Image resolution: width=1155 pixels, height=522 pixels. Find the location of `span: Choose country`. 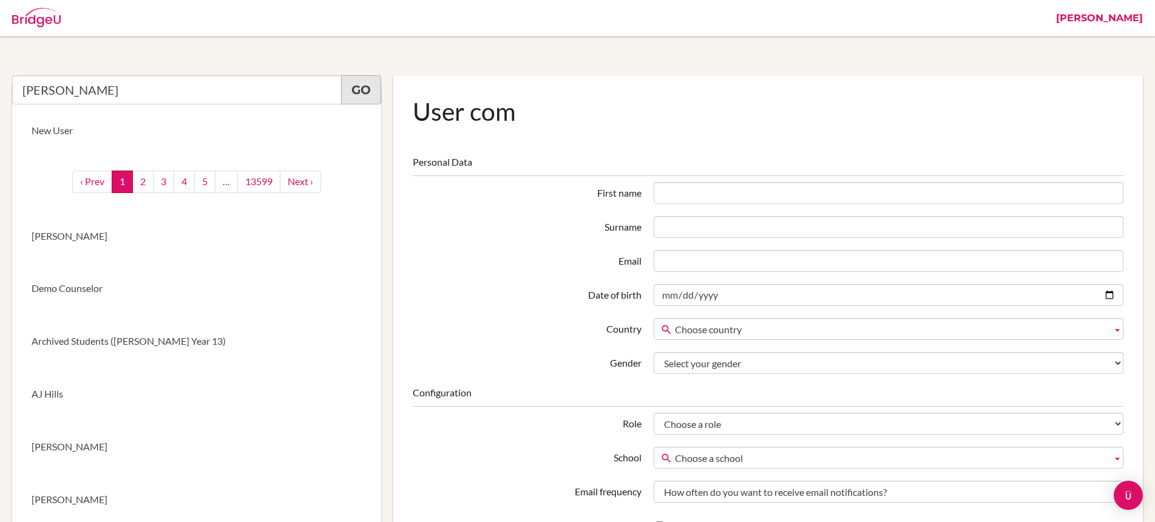

span: Choose country is located at coordinates (891, 330).